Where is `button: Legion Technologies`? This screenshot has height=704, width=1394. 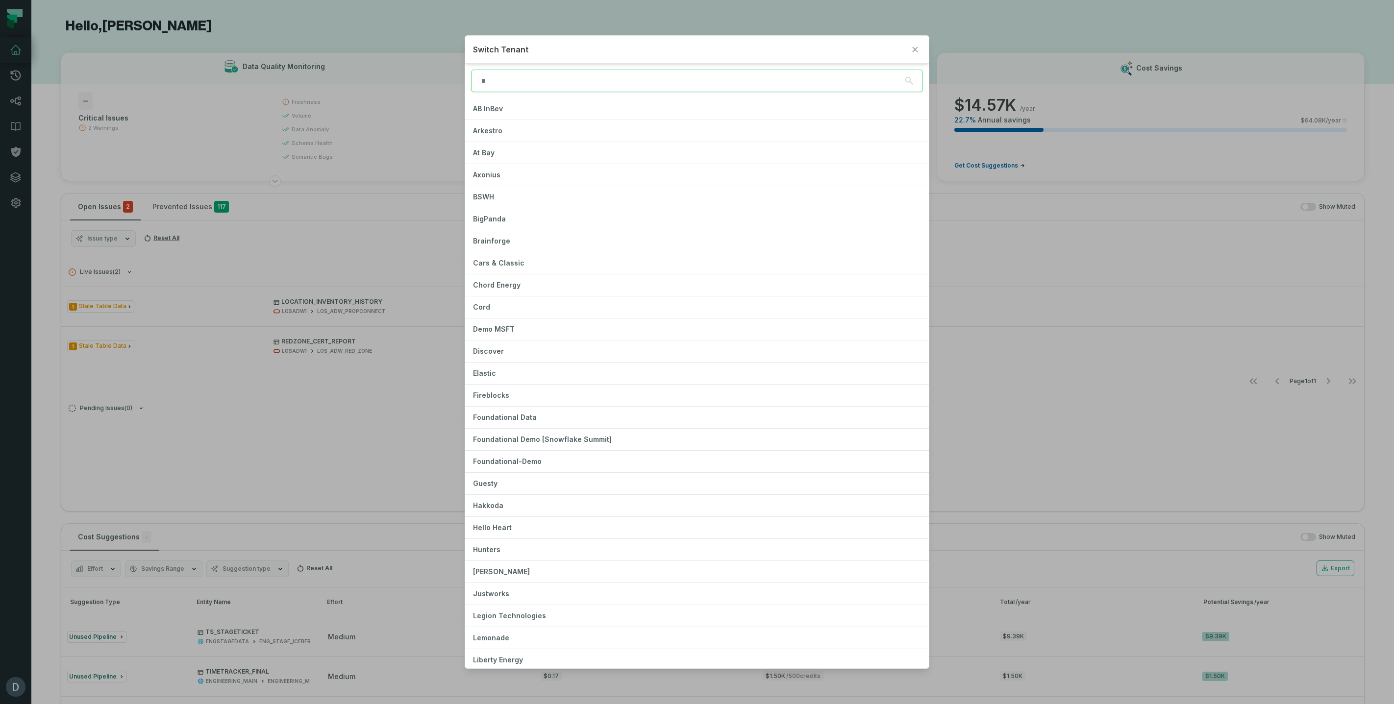
button: Legion Technologies is located at coordinates (697, 616).